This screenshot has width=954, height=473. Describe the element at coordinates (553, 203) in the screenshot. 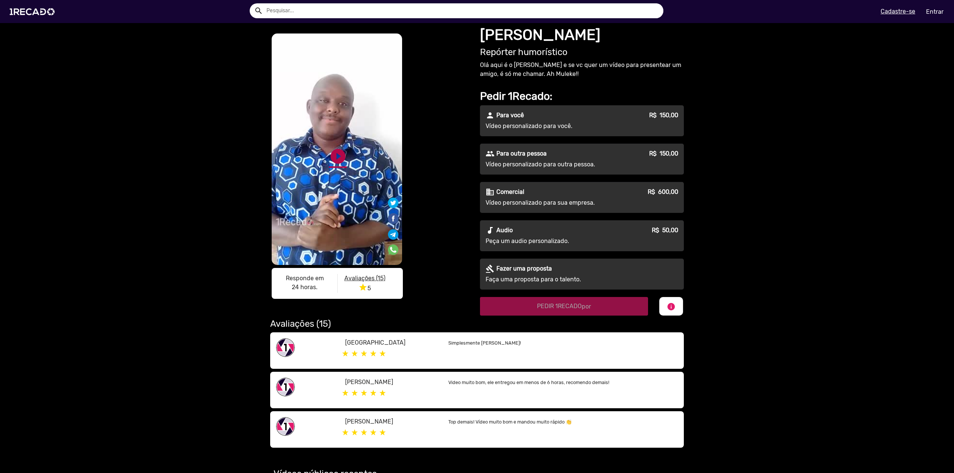

I see `p: Vídeo personalizado para sua empresa.` at that location.